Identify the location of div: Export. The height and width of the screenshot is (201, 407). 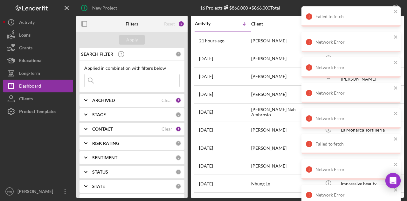
(381, 8).